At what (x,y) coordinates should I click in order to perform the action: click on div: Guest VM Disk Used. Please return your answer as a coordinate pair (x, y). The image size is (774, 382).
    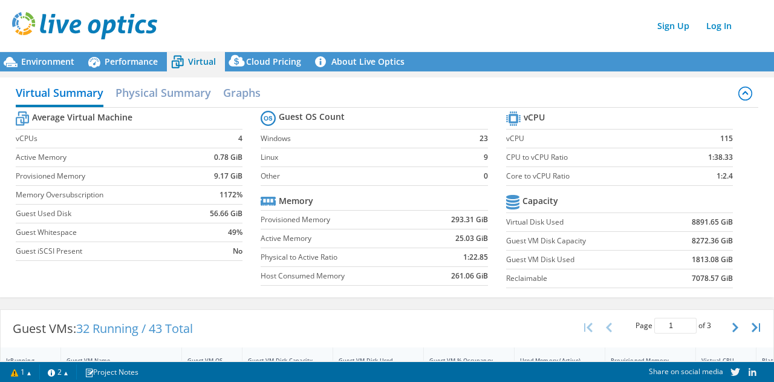
    Looking at the image, I should click on (371, 360).